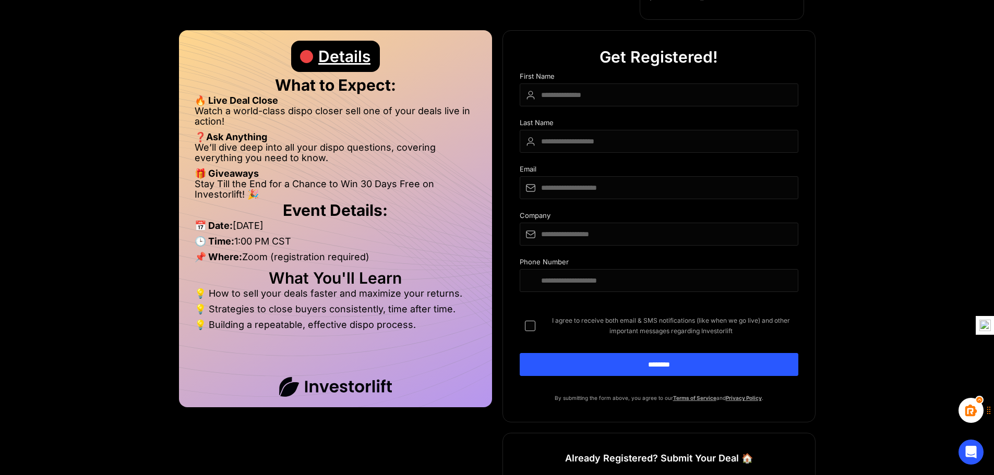  I want to click on li: Watch a world-class dispo closer sell one of your deals live in action!, so click(335, 119).